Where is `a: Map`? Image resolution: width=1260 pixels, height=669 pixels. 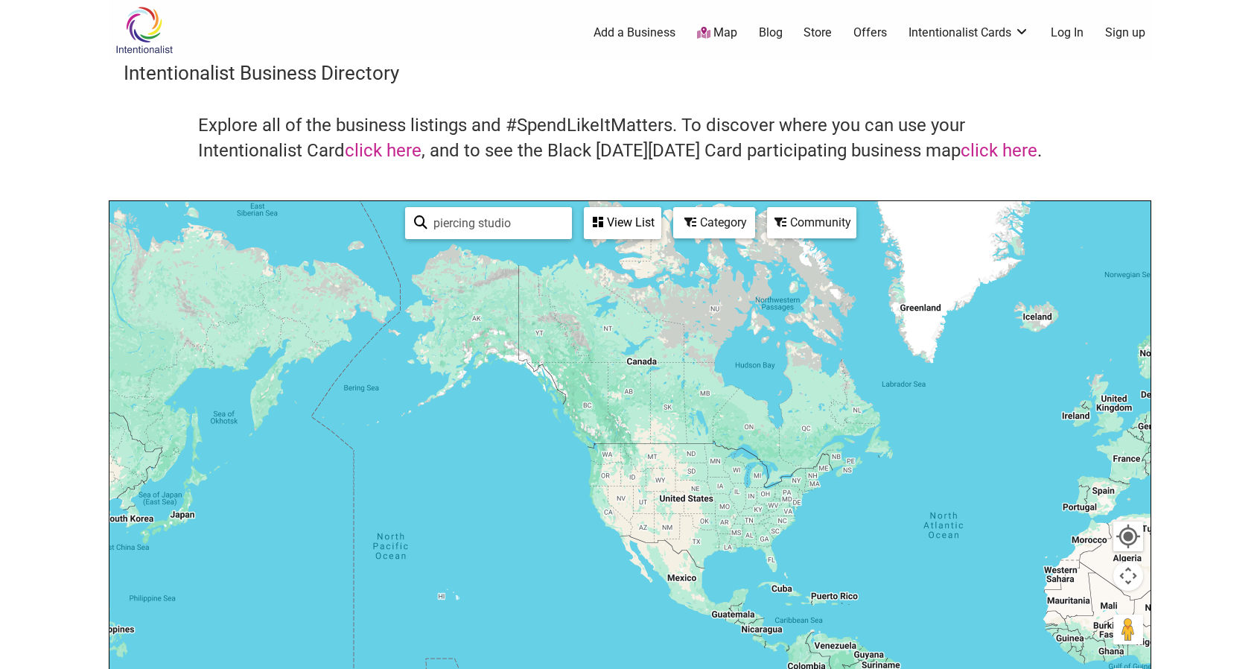 a: Map is located at coordinates (717, 33).